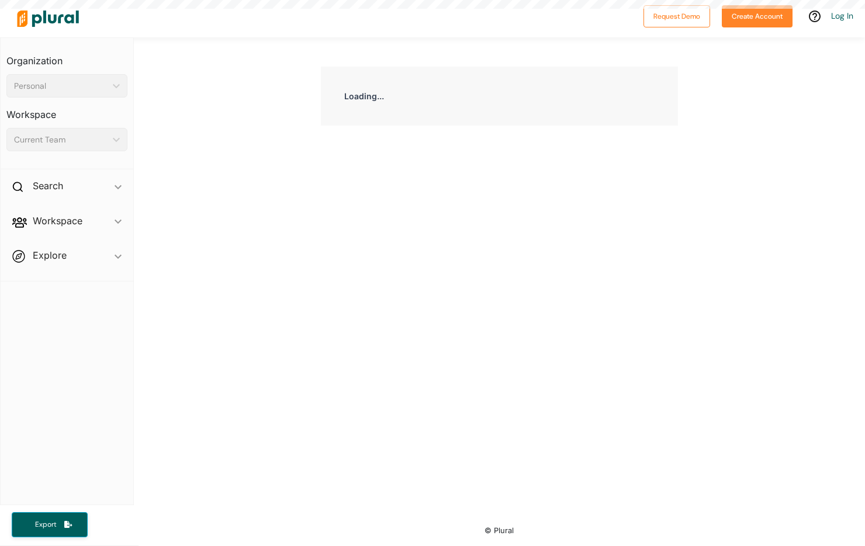  What do you see at coordinates (50, 525) in the screenshot?
I see `button: Export` at bounding box center [50, 525].